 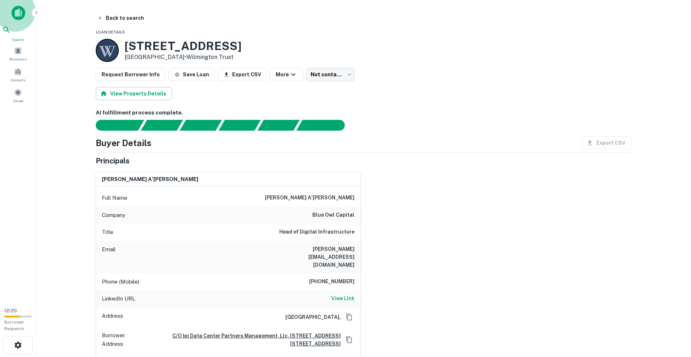 What do you see at coordinates (18, 101) in the screenshot?
I see `span: Saved` at bounding box center [18, 101].